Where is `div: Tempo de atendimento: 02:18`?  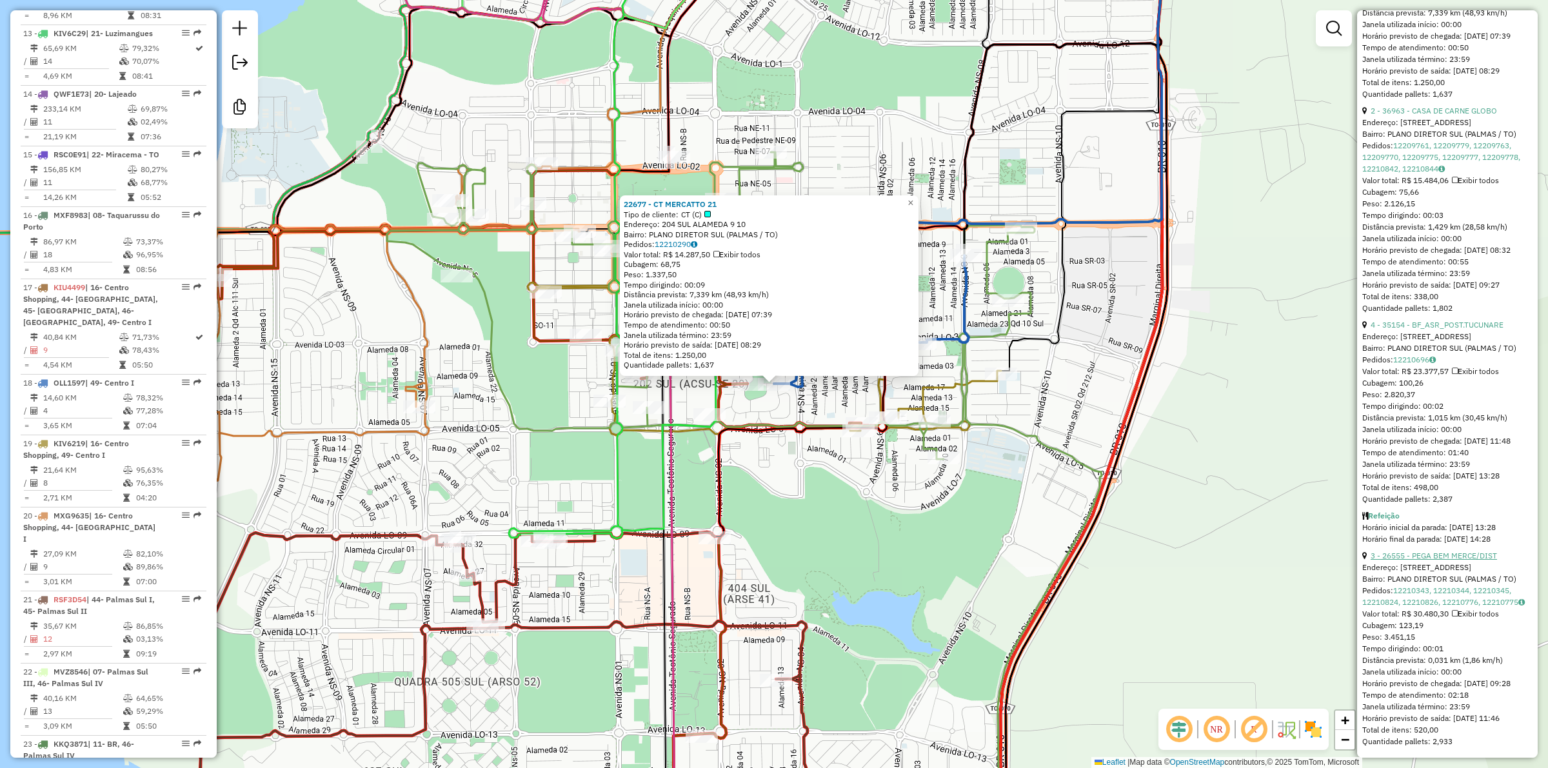 div: Tempo de atendimento: 02:18 is located at coordinates (1448, 649).